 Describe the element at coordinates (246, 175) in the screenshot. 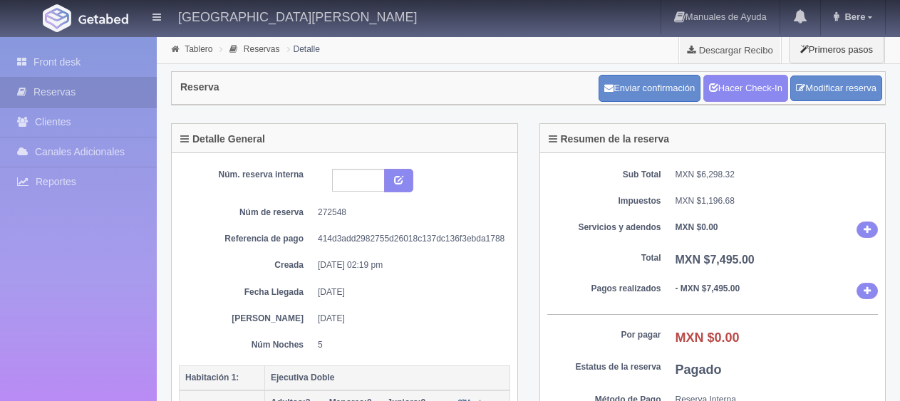

I see `dt: Núm. reserva interna` at that location.